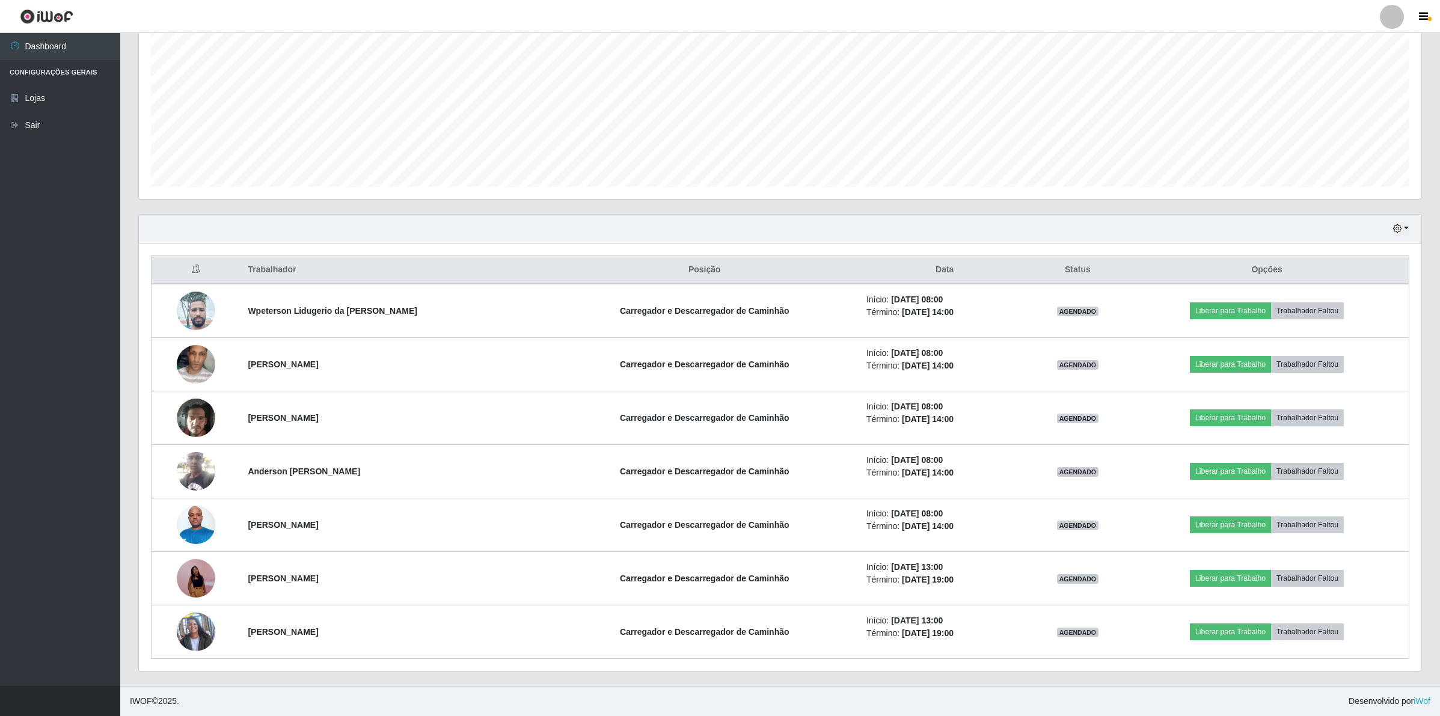 Image resolution: width=1440 pixels, height=716 pixels. I want to click on th: Data, so click(945, 270).